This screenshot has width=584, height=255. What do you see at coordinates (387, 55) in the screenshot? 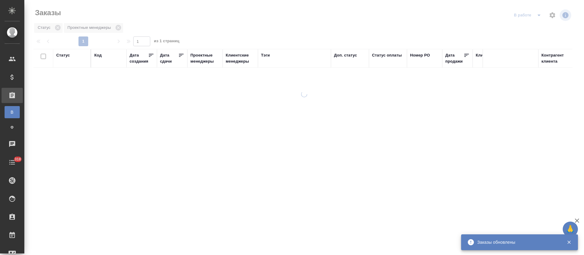
I see `div: Статус оплаты` at bounding box center [387, 55].